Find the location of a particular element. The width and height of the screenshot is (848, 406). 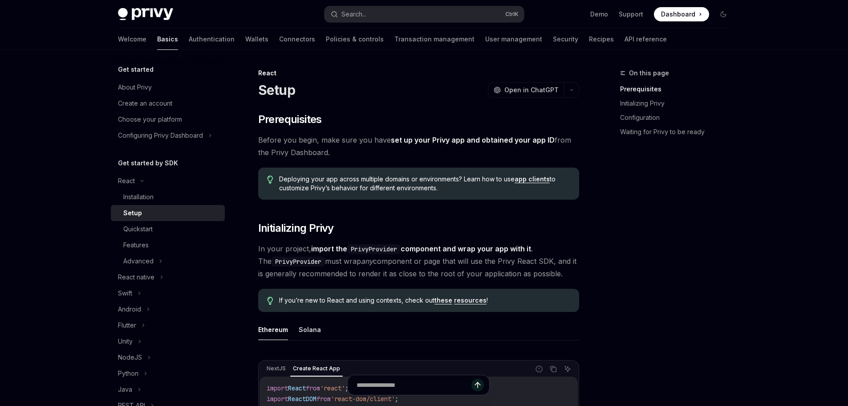

a: Choose your platform is located at coordinates (168, 119).